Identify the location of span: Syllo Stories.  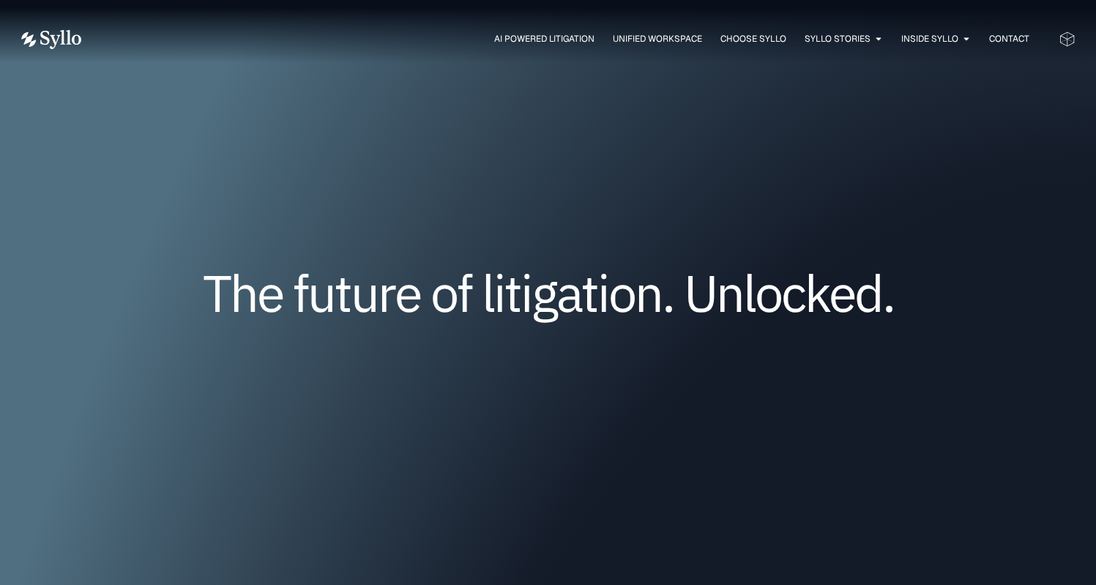
(837, 39).